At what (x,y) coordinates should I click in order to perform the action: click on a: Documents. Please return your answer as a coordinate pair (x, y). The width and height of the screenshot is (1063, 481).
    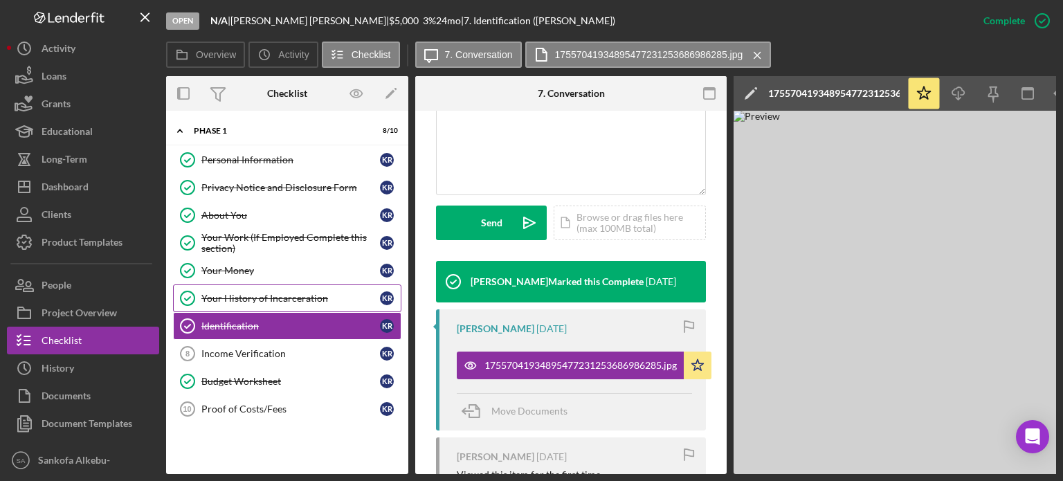
    Looking at the image, I should click on (83, 396).